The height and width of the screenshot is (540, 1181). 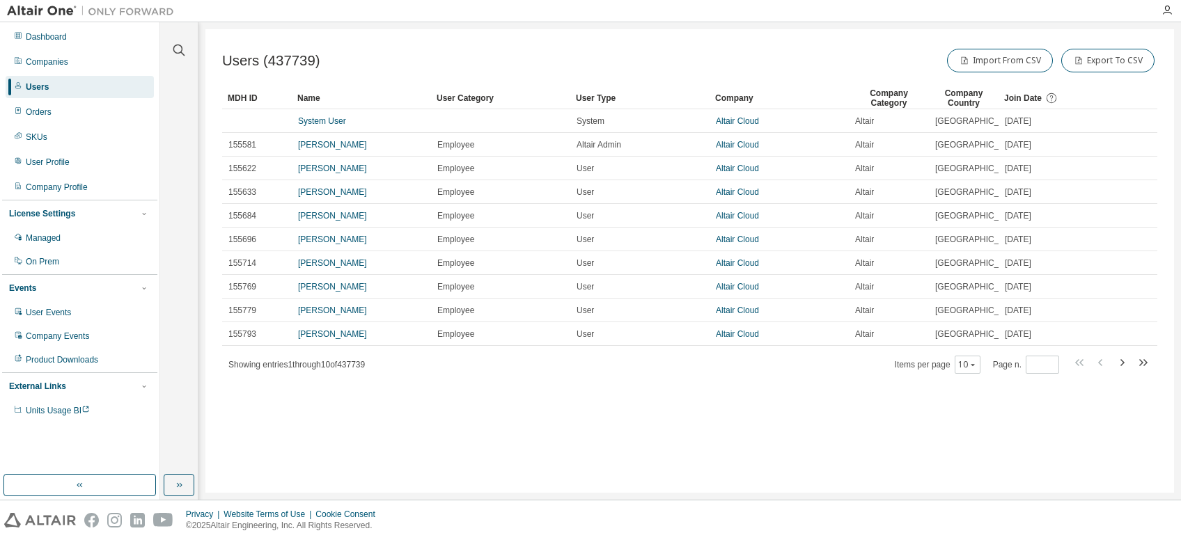 What do you see at coordinates (94, 11) in the screenshot?
I see `img: Altair One` at bounding box center [94, 11].